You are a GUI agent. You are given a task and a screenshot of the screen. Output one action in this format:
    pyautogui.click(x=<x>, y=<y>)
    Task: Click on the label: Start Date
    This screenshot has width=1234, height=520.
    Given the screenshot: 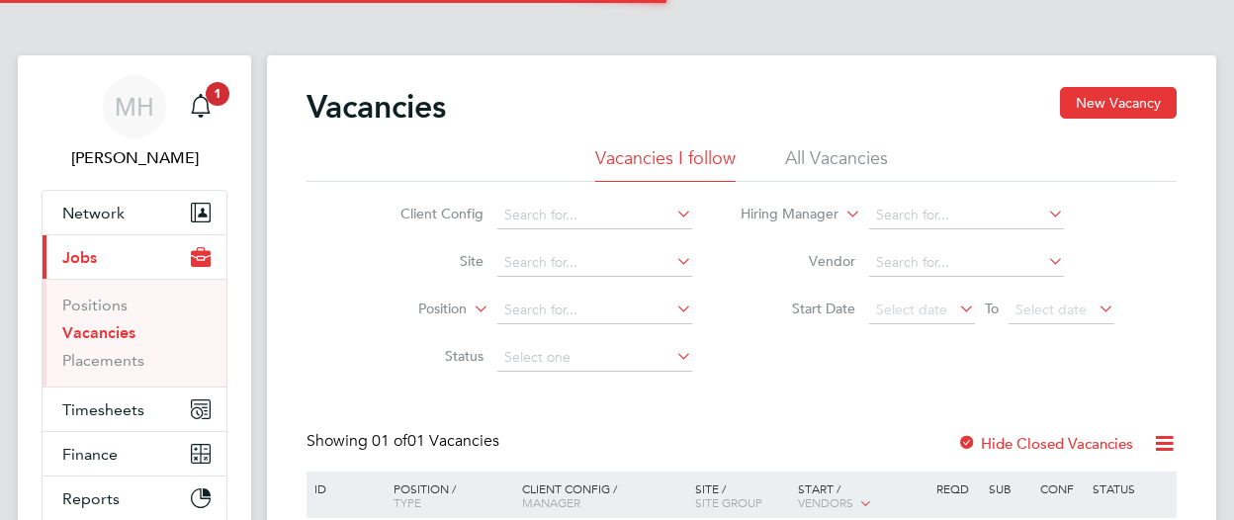 What is the action you would take?
    pyautogui.click(x=798, y=308)
    